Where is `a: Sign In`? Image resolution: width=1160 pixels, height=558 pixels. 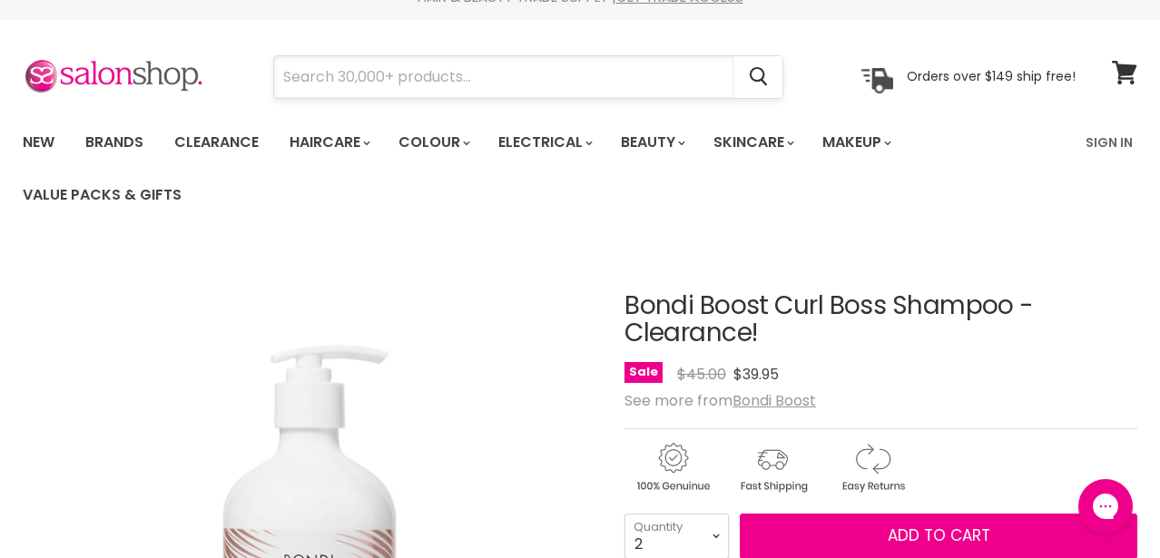 a: Sign In is located at coordinates (1109, 143).